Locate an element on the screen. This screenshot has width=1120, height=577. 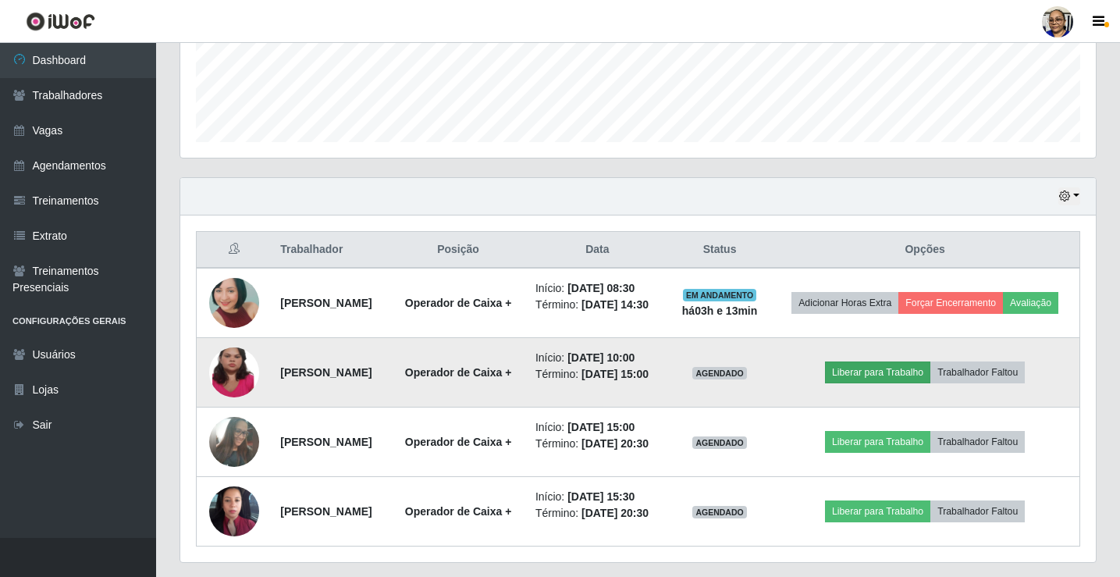
button: Adicionar Horas Extra is located at coordinates (845, 303).